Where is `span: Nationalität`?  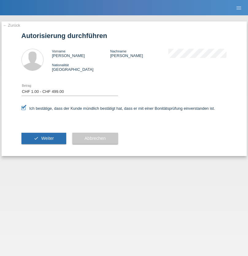
span: Nationalität is located at coordinates (60, 65).